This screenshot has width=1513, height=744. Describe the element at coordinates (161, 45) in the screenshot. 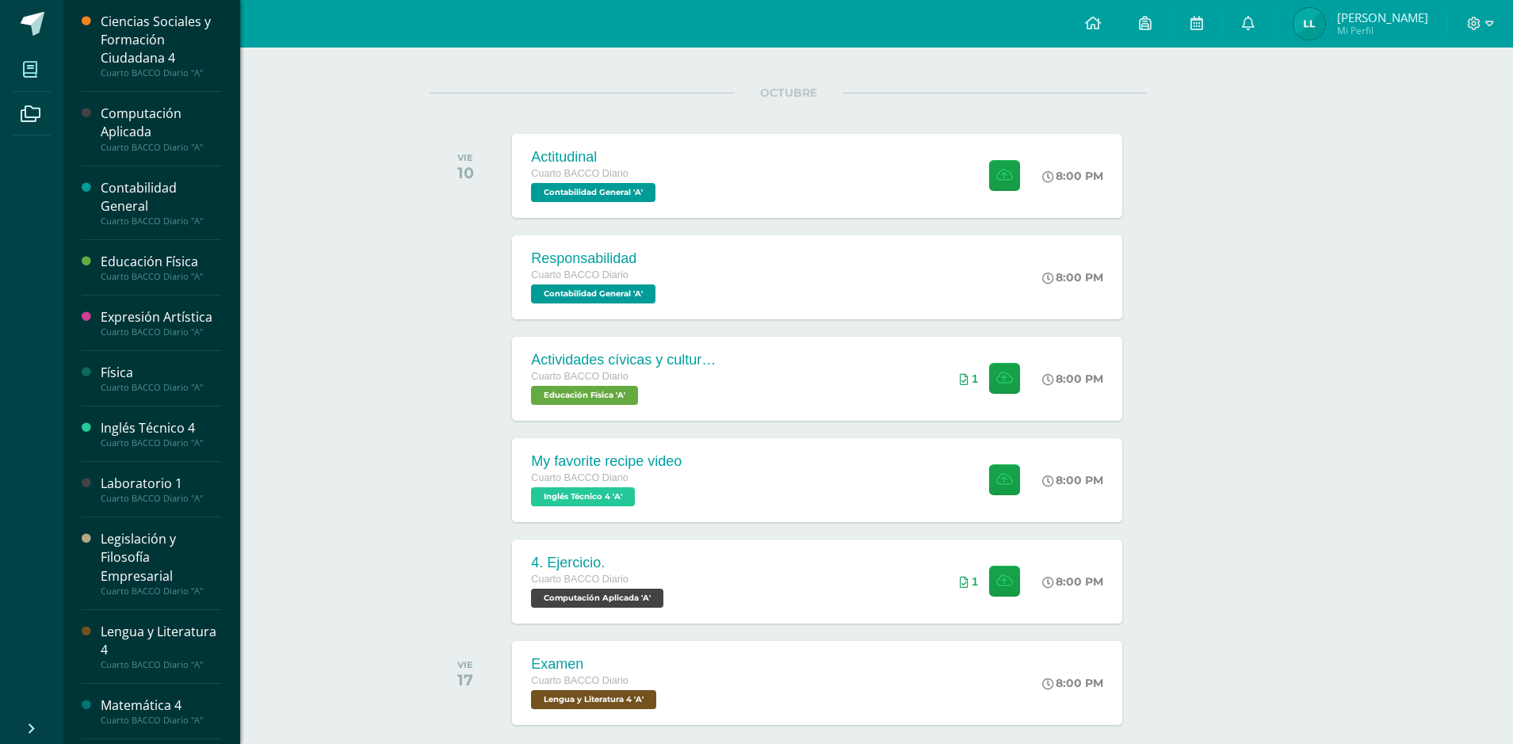

I see `a: Ciencias Sociales y Formación Ciudadana 4Cuarto BACCO Diario "A"` at that location.